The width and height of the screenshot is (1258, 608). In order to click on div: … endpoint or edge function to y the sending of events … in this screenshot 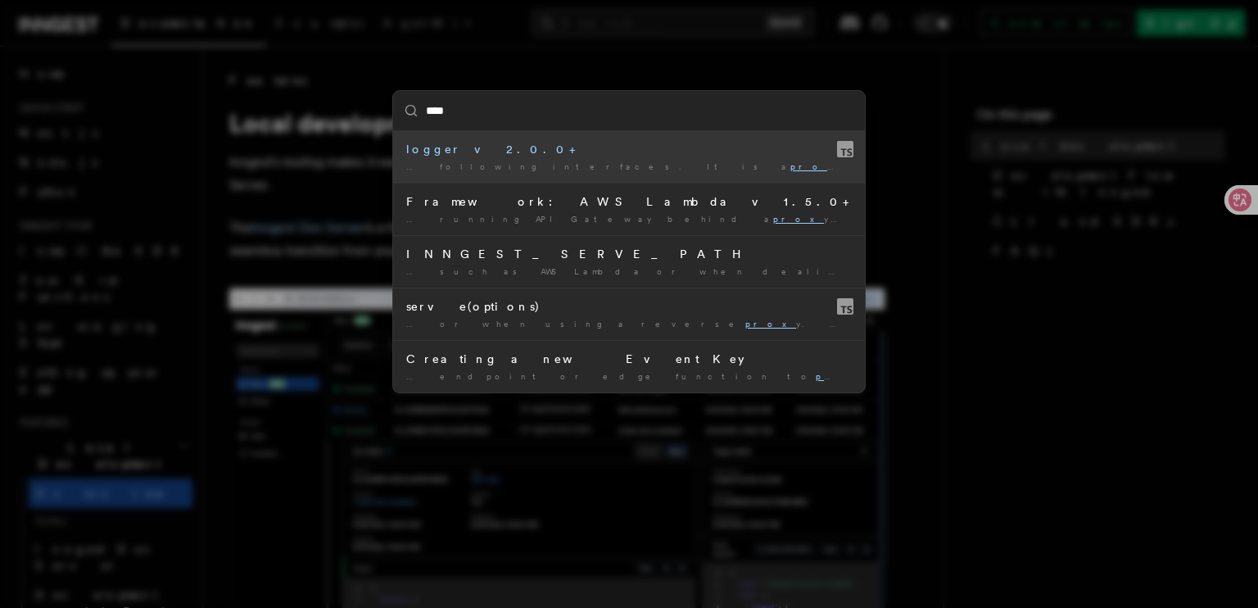, I will do `click(629, 376)`.